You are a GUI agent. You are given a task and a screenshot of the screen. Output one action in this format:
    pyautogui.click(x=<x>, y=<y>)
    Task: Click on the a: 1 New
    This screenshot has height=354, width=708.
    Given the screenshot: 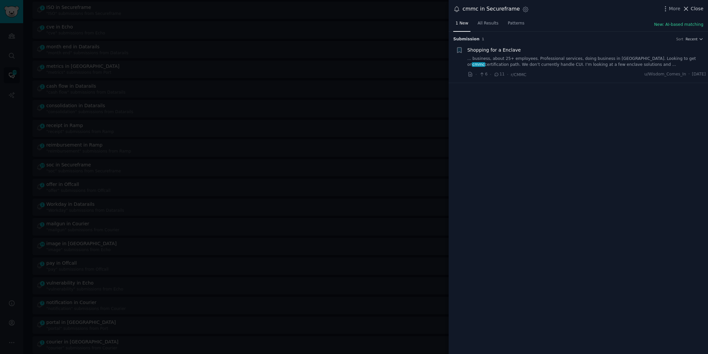 What is the action you would take?
    pyautogui.click(x=462, y=25)
    